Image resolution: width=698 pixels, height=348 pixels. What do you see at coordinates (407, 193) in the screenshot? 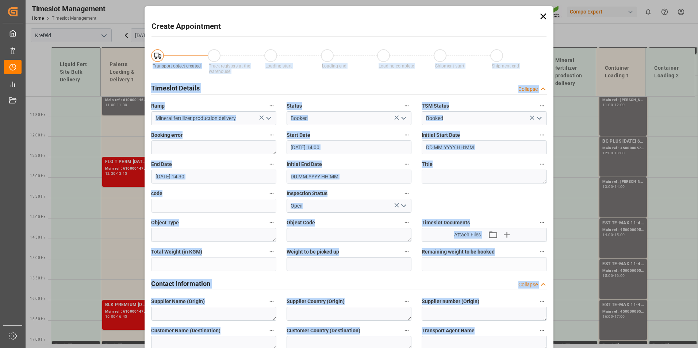
I see `button: Inspection Status` at bounding box center [407, 193].